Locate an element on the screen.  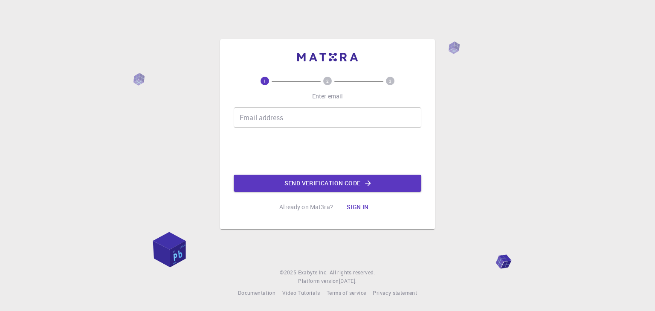
button: Send verification code is located at coordinates (327, 183).